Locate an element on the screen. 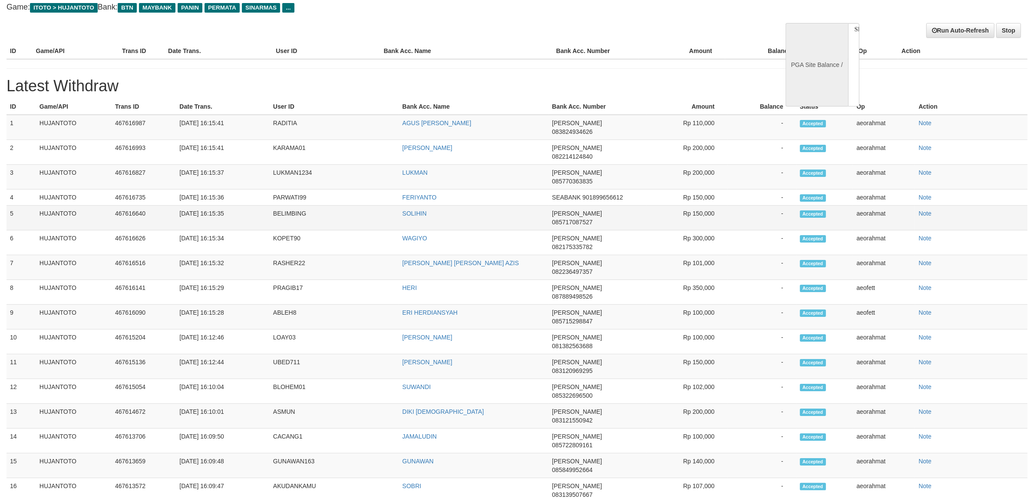 Image resolution: width=1034 pixels, height=499 pixels. span: 085770363835 is located at coordinates (572, 181).